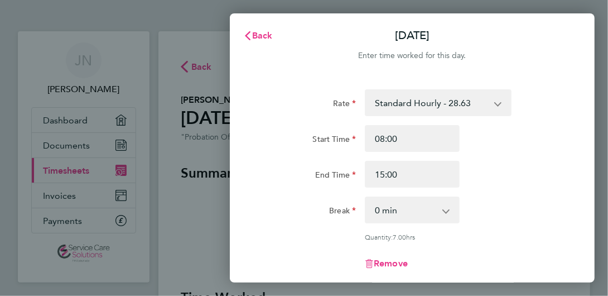  What do you see at coordinates (412, 138) in the screenshot?
I see `input: E.g. 08:00` at bounding box center [412, 138].